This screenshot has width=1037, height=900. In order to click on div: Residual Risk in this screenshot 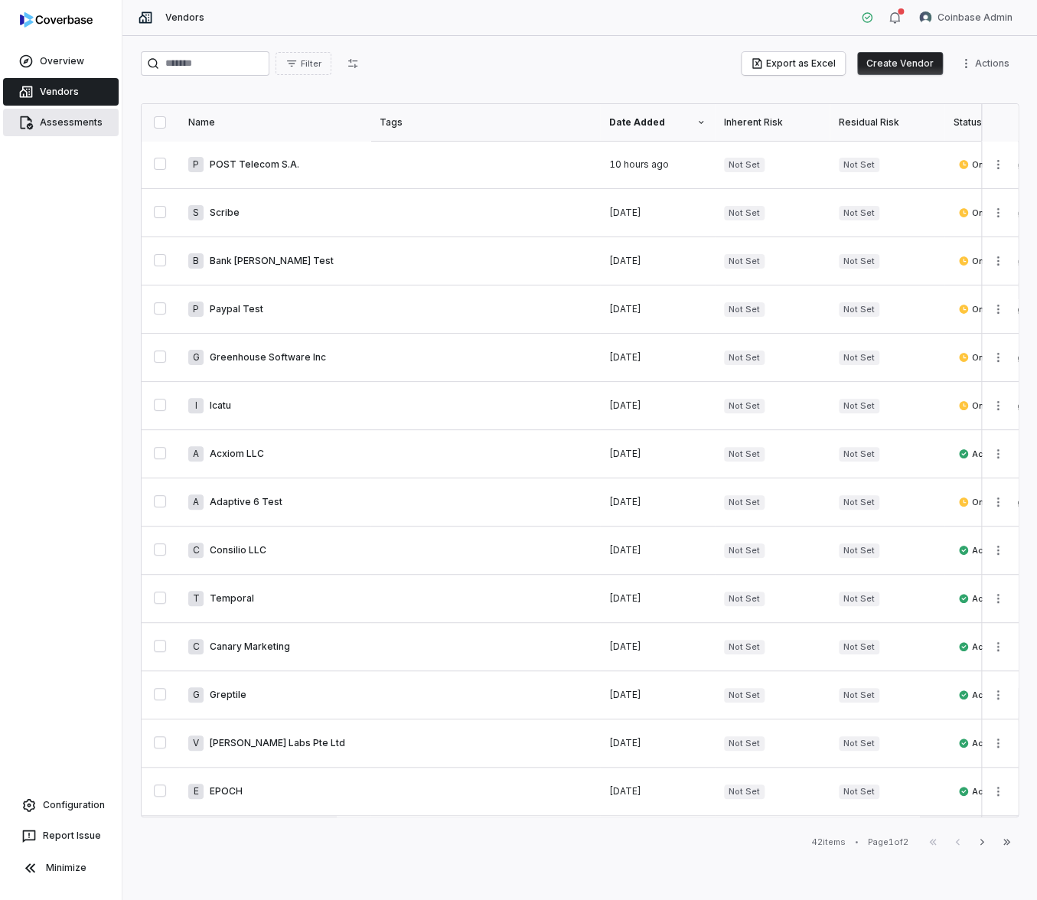, I will do `click(887, 122)`.